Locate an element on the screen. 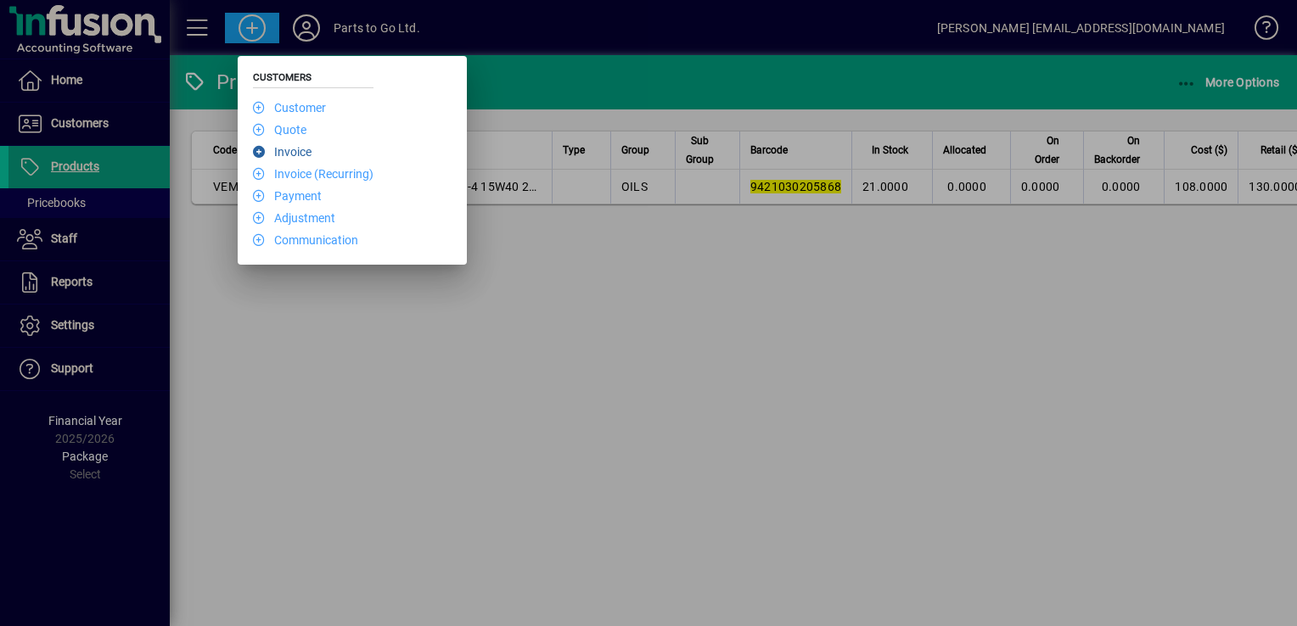 The image size is (1297, 626). a: Communication is located at coordinates (306, 240).